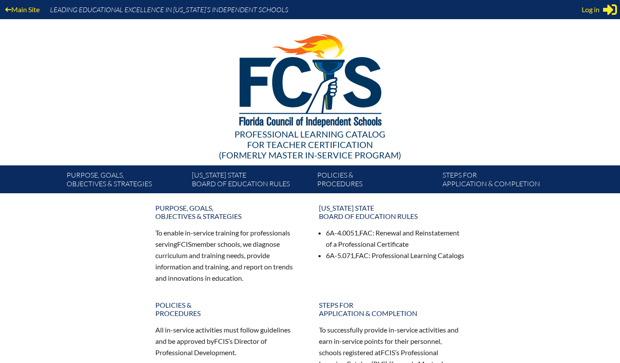 Image resolution: width=620 pixels, height=363 pixels. Describe the element at coordinates (310, 78) in the screenshot. I see `img: FCISlogo221.eps` at that location.